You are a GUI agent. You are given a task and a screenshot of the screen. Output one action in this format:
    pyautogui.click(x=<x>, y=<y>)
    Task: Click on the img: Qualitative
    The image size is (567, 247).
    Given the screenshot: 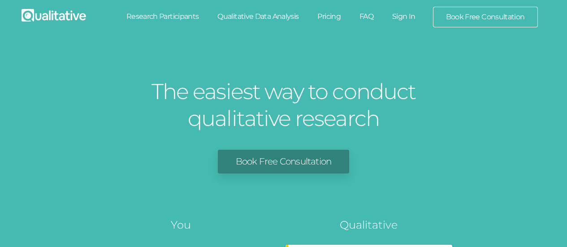 What is the action you would take?
    pyautogui.click(x=54, y=15)
    